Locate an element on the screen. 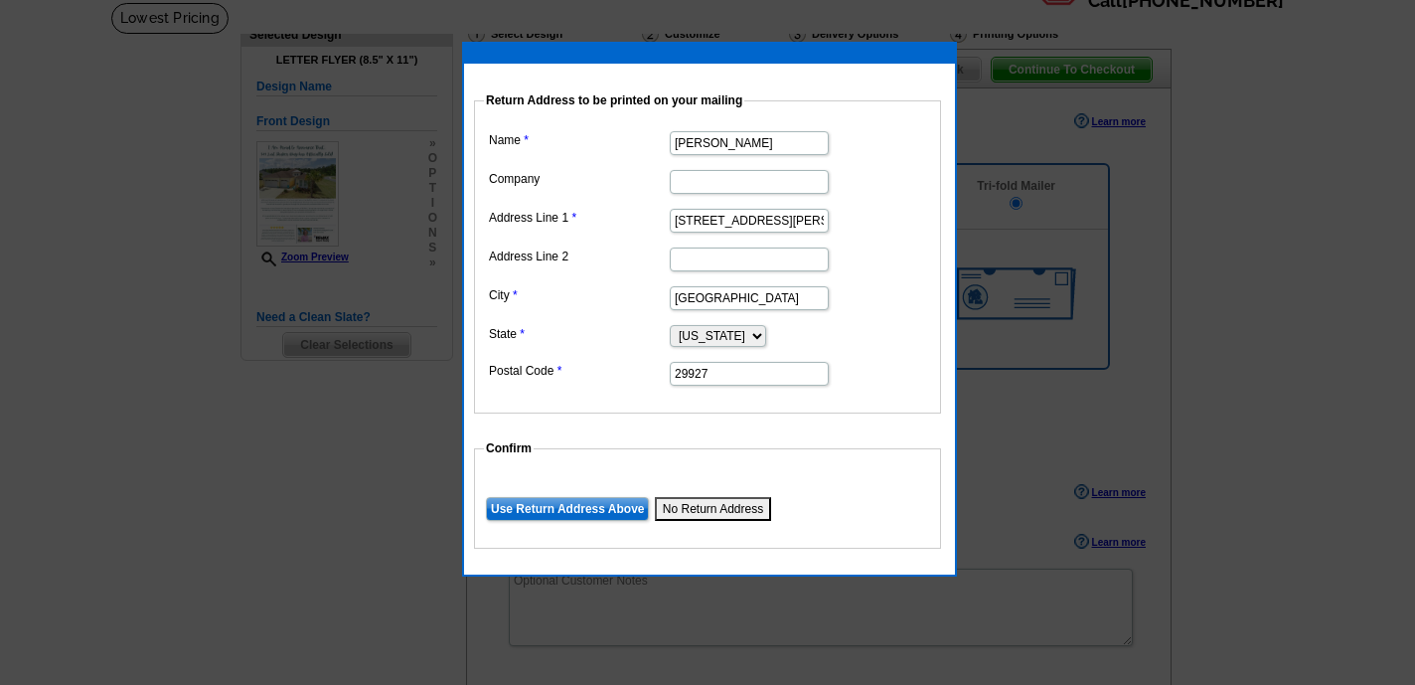 Image resolution: width=1415 pixels, height=685 pixels. input: Use Return Address Above is located at coordinates (568, 509).